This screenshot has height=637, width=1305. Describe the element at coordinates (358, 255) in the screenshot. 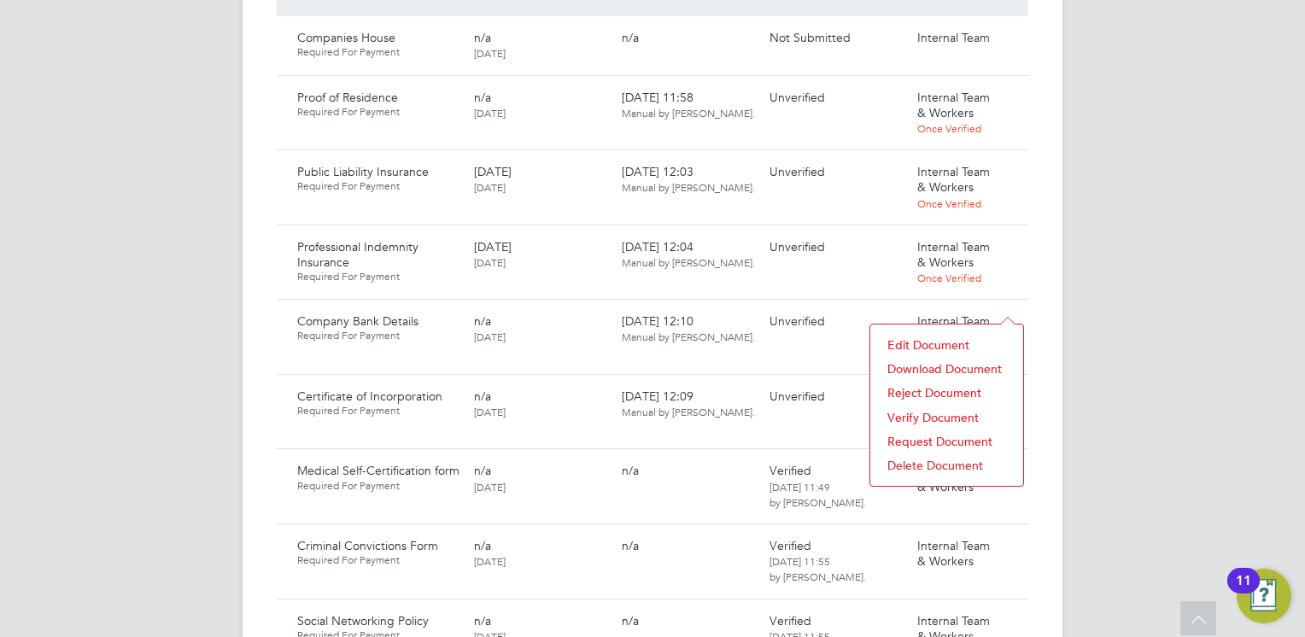

I see `span: Professional Indemnity Insurance` at that location.